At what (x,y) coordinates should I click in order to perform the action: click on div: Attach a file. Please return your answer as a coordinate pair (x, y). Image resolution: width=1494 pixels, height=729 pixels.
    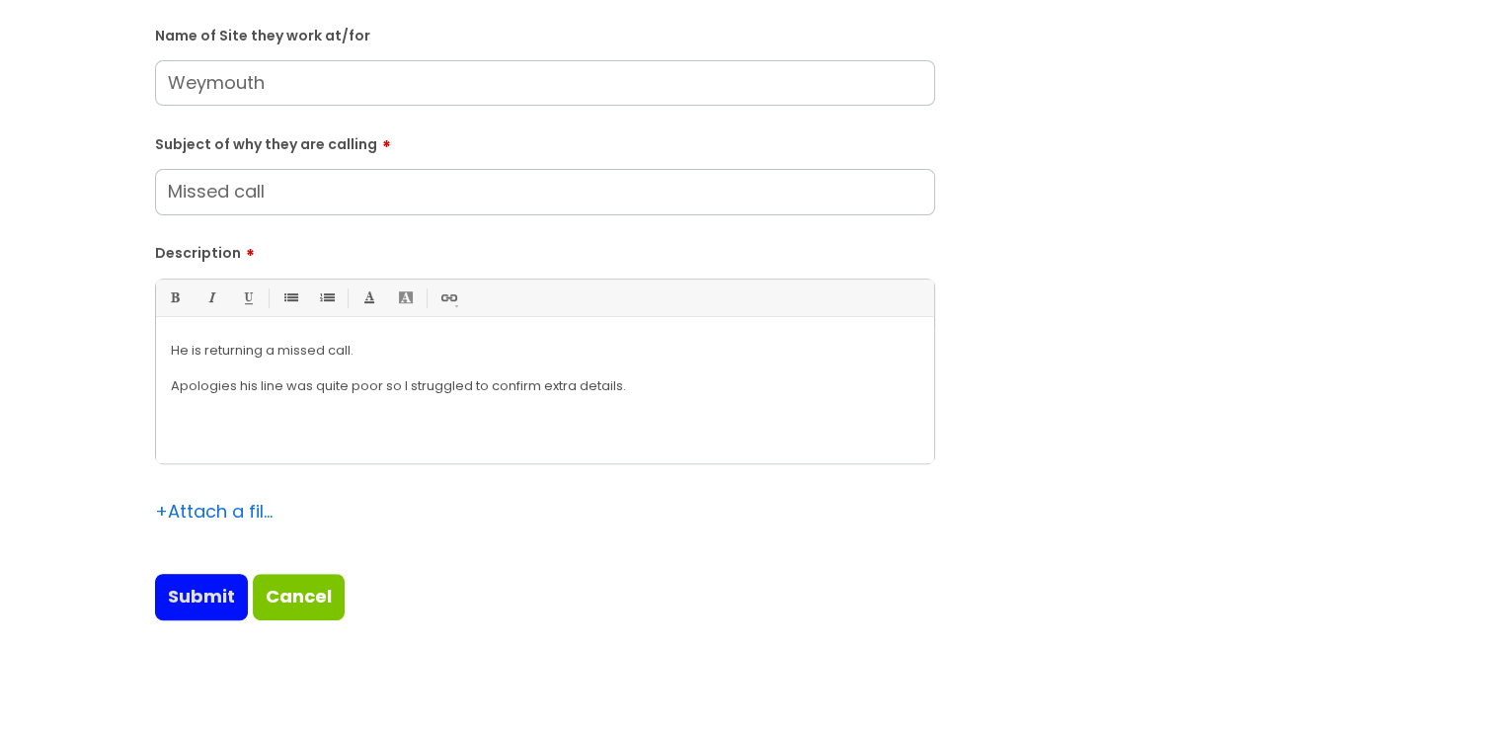
    Looking at the image, I should click on (214, 511).